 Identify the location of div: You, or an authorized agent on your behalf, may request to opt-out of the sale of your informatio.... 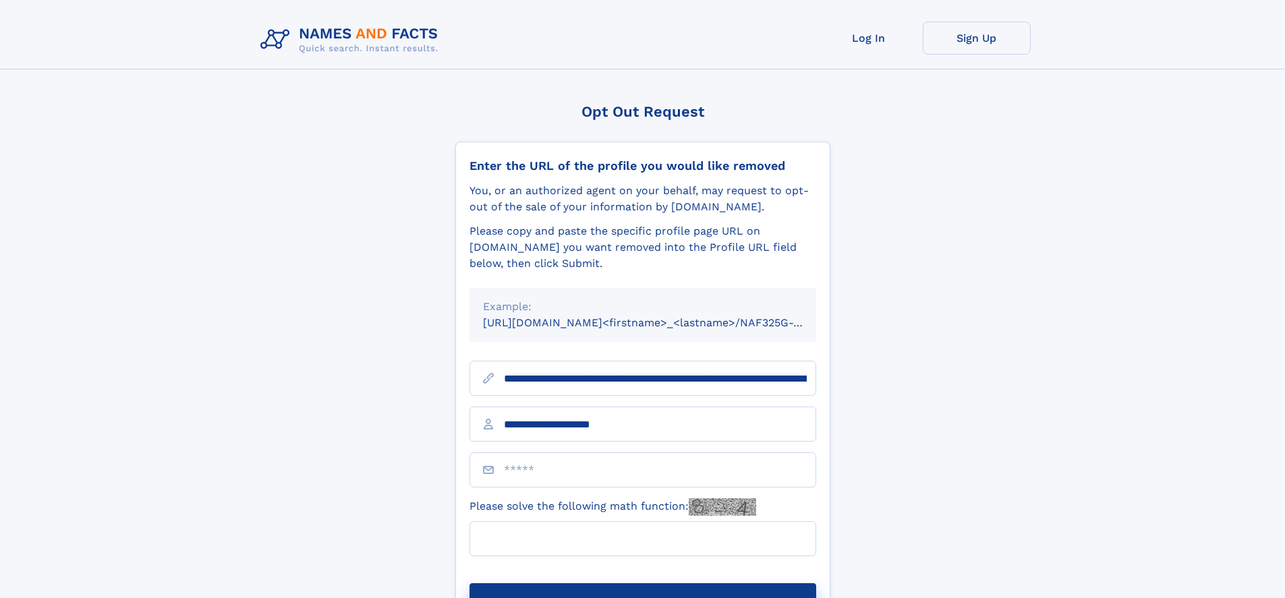
(643, 199).